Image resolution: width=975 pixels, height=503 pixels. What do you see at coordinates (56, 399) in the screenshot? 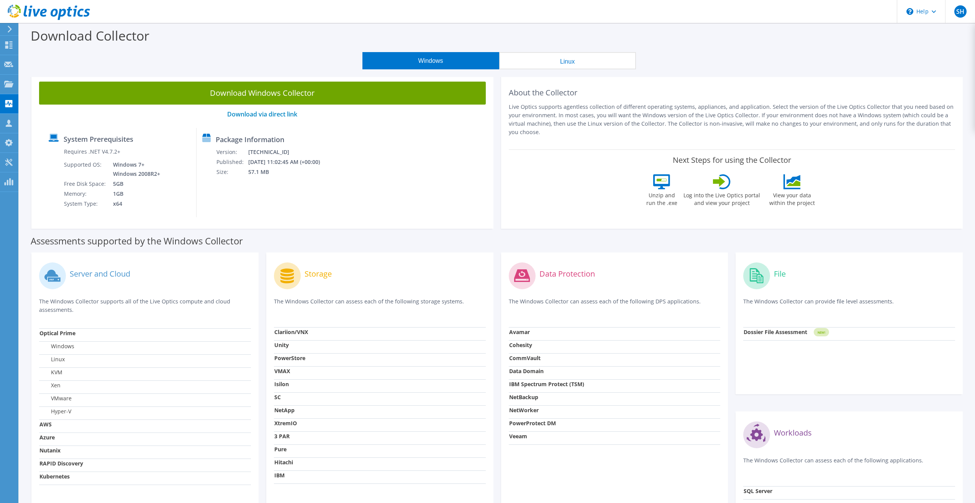
I see `label: VMware` at bounding box center [56, 399].